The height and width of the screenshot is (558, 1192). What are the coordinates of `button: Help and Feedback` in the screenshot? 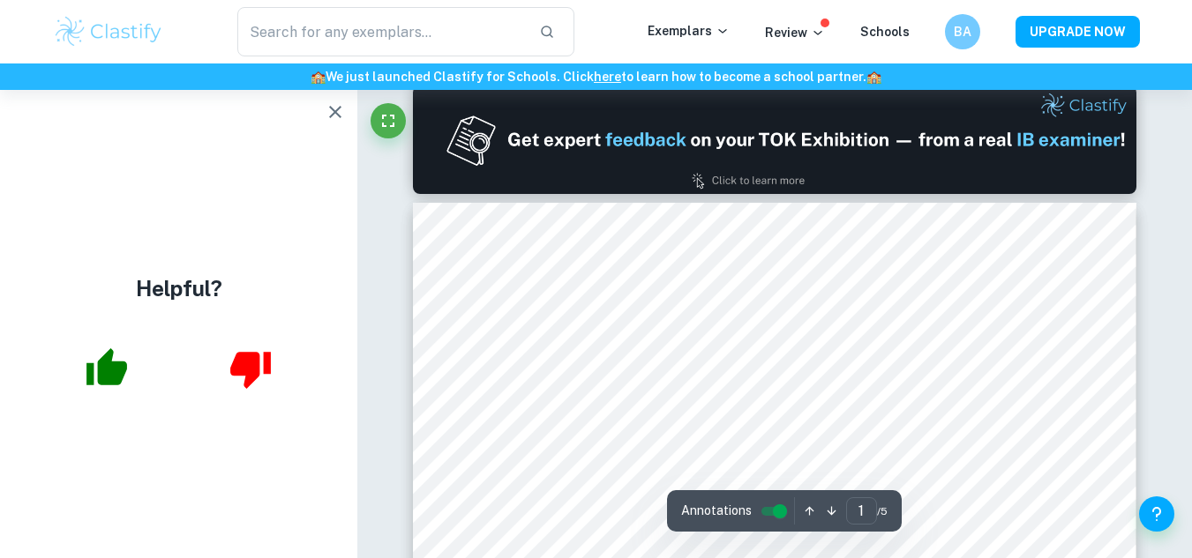 It's located at (1157, 514).